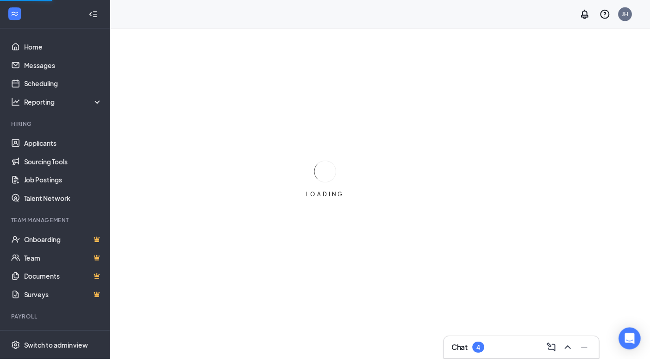 The image size is (656, 362). Describe the element at coordinates (56, 320) in the screenshot. I see `div: Payroll` at that location.